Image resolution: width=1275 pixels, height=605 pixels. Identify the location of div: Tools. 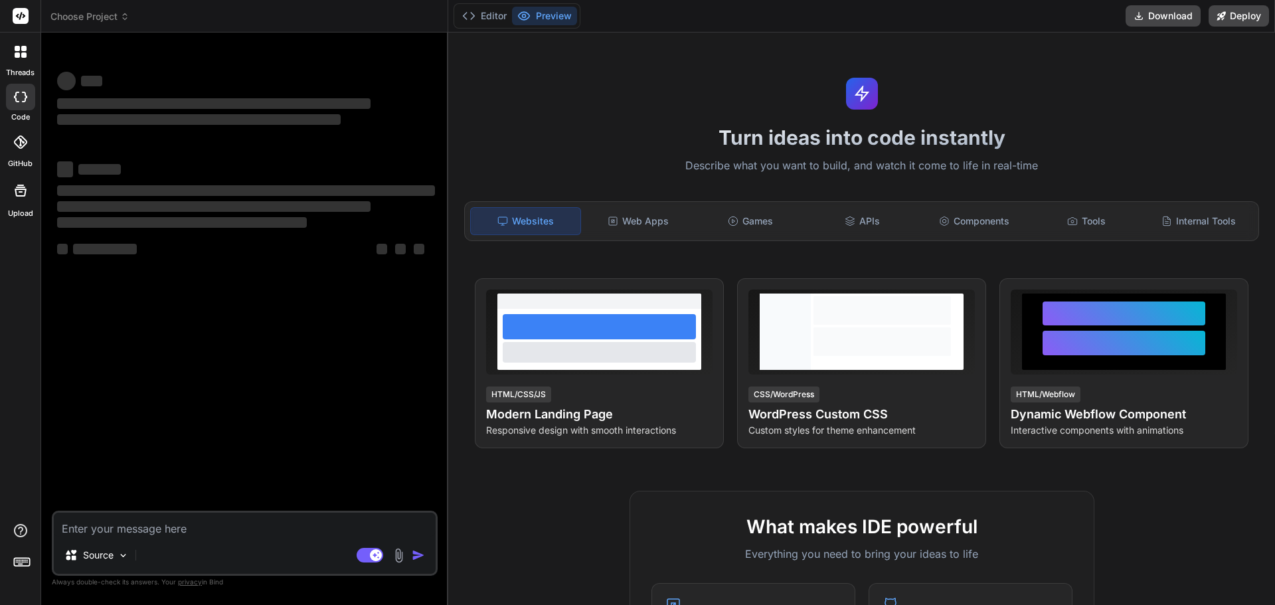
(1086, 221).